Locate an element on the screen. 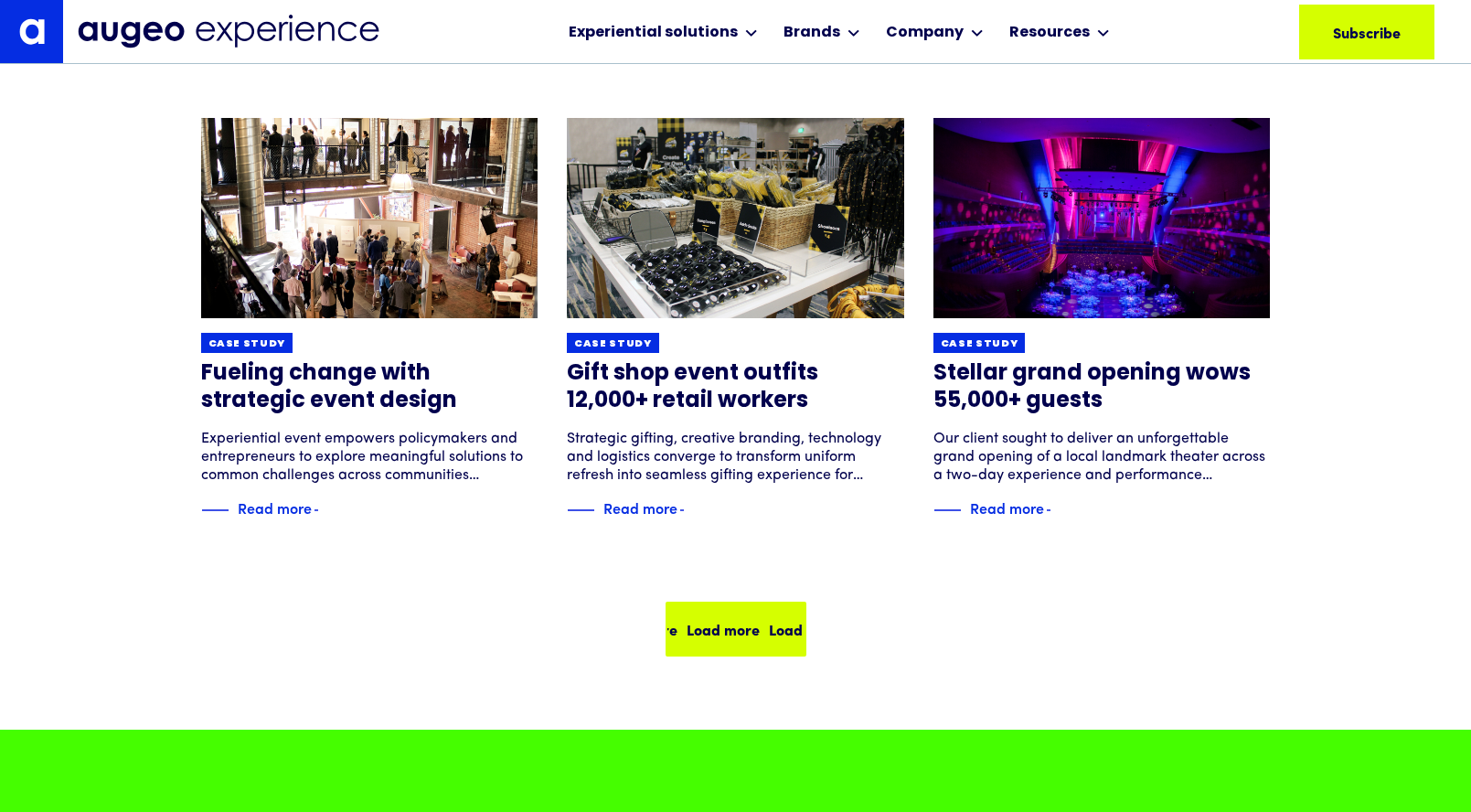  h3: Stellar grand opening wows 55,000+ guests is located at coordinates (1102, 387).